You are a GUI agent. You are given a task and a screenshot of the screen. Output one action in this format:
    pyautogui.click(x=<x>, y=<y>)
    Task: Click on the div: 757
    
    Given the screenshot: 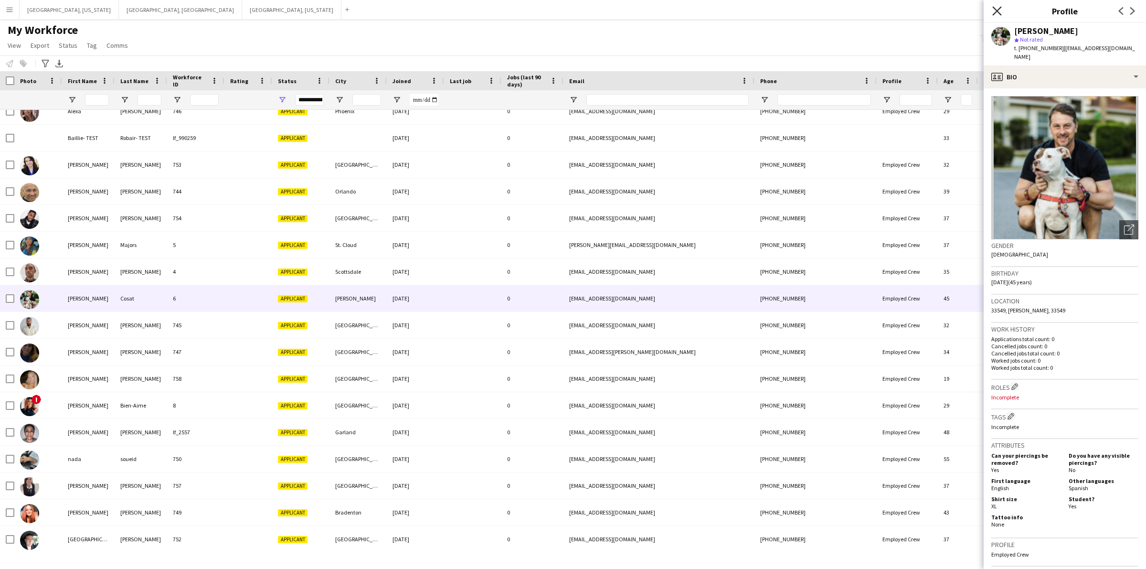 What is the action you would take?
    pyautogui.click(x=196, y=485)
    